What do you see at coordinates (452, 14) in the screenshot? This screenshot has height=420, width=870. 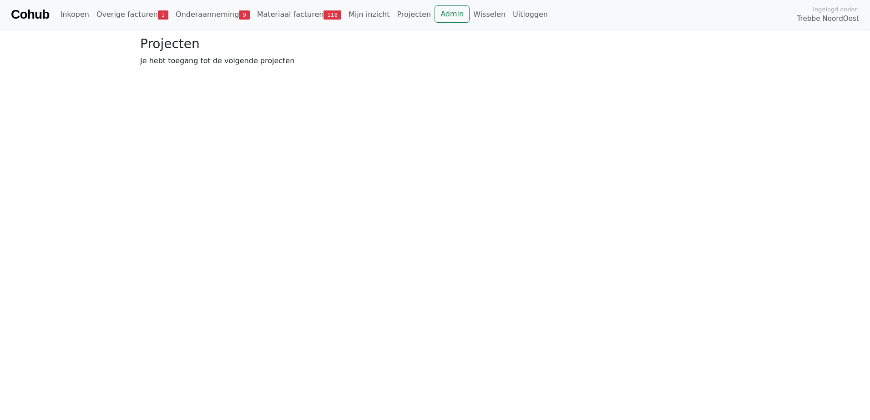 I see `a: Admin` at bounding box center [452, 14].